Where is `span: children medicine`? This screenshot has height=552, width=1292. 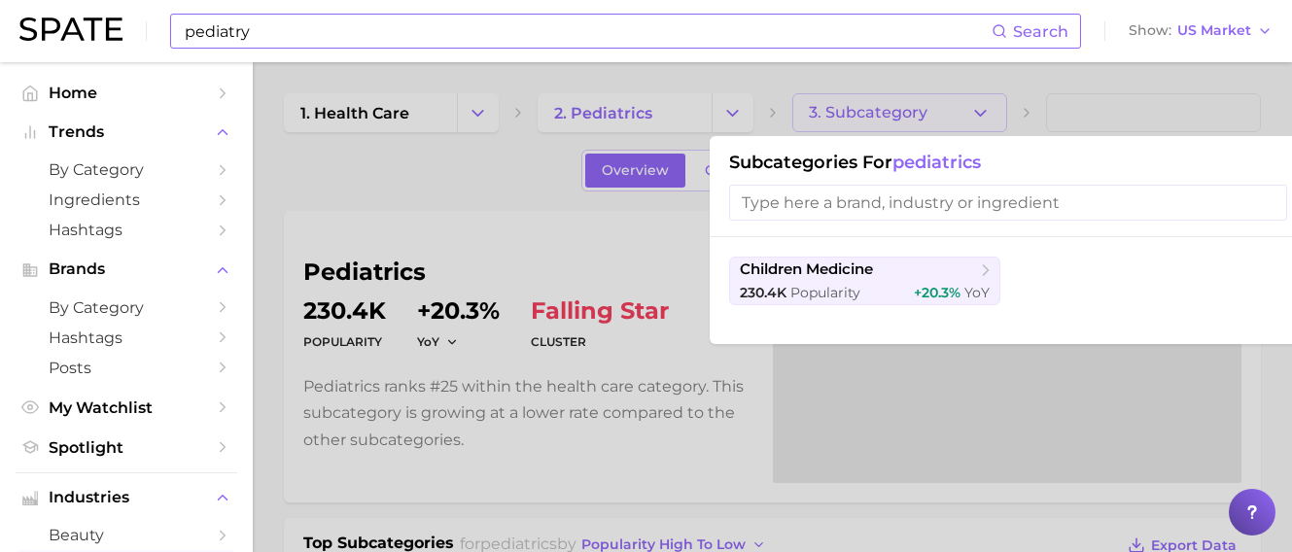
span: children medicine is located at coordinates (806, 269).